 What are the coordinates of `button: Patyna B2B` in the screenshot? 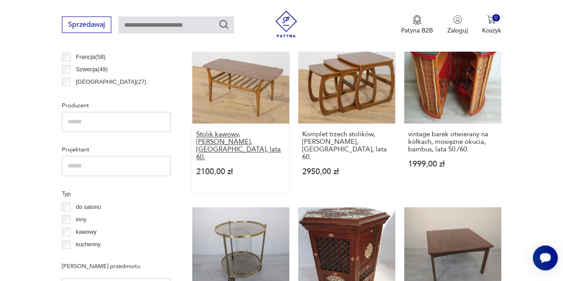 It's located at (417, 25).